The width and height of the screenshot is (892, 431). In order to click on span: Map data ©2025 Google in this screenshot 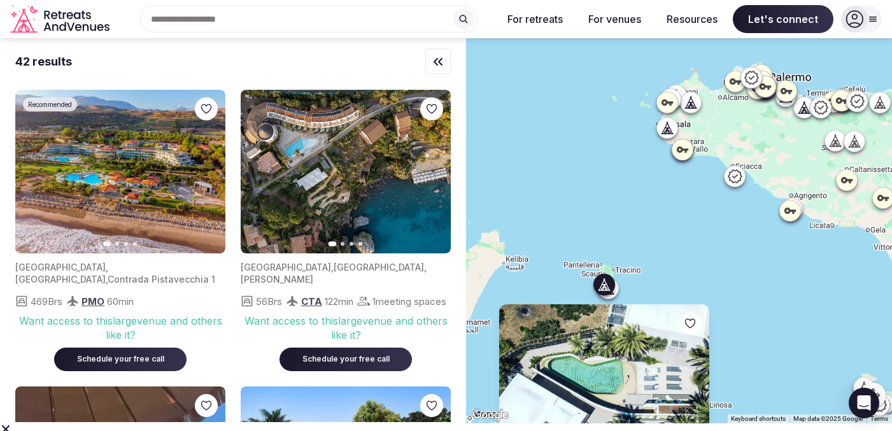, I will do `click(828, 418)`.